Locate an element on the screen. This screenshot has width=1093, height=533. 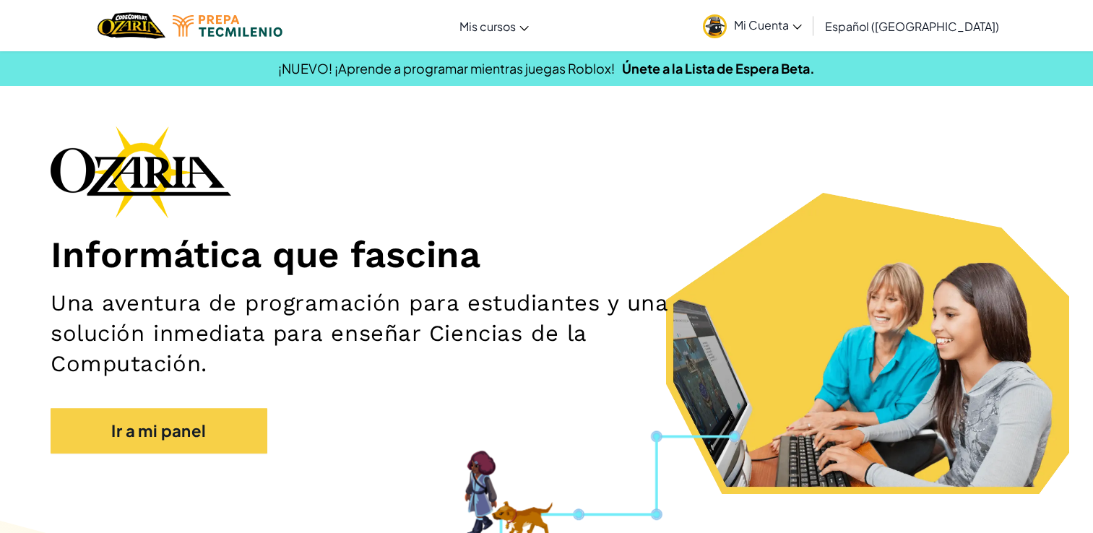
span: ¡NUEVO! ¡Aprende a programar mientras juegas Roblox! is located at coordinates (447, 68).